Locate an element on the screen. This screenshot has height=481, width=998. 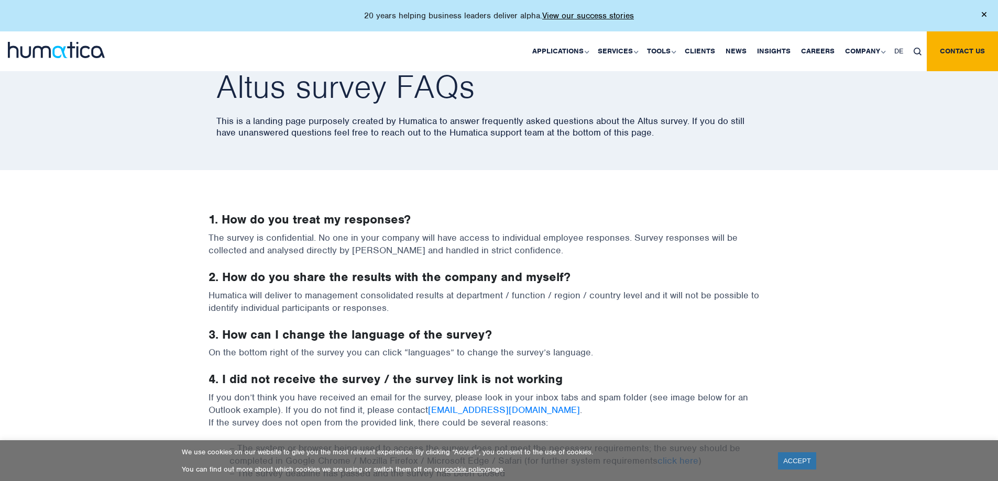
a: Insights is located at coordinates (774, 51).